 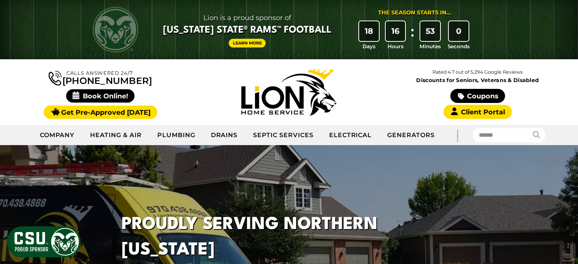 What do you see at coordinates (57, 135) in the screenshot?
I see `a: Company` at bounding box center [57, 135].